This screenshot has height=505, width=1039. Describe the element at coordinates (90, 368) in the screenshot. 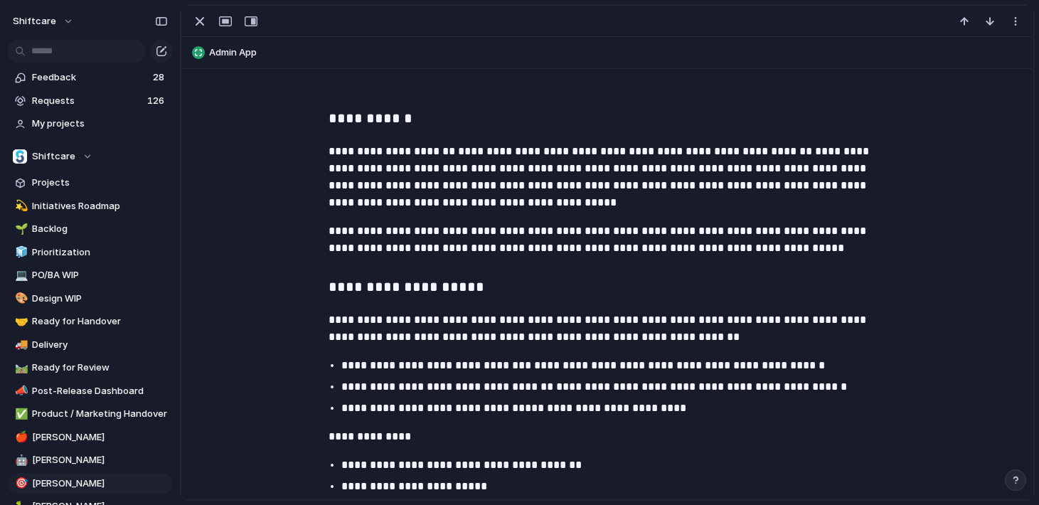

I see `a: 🛤️Ready for Review` at that location.